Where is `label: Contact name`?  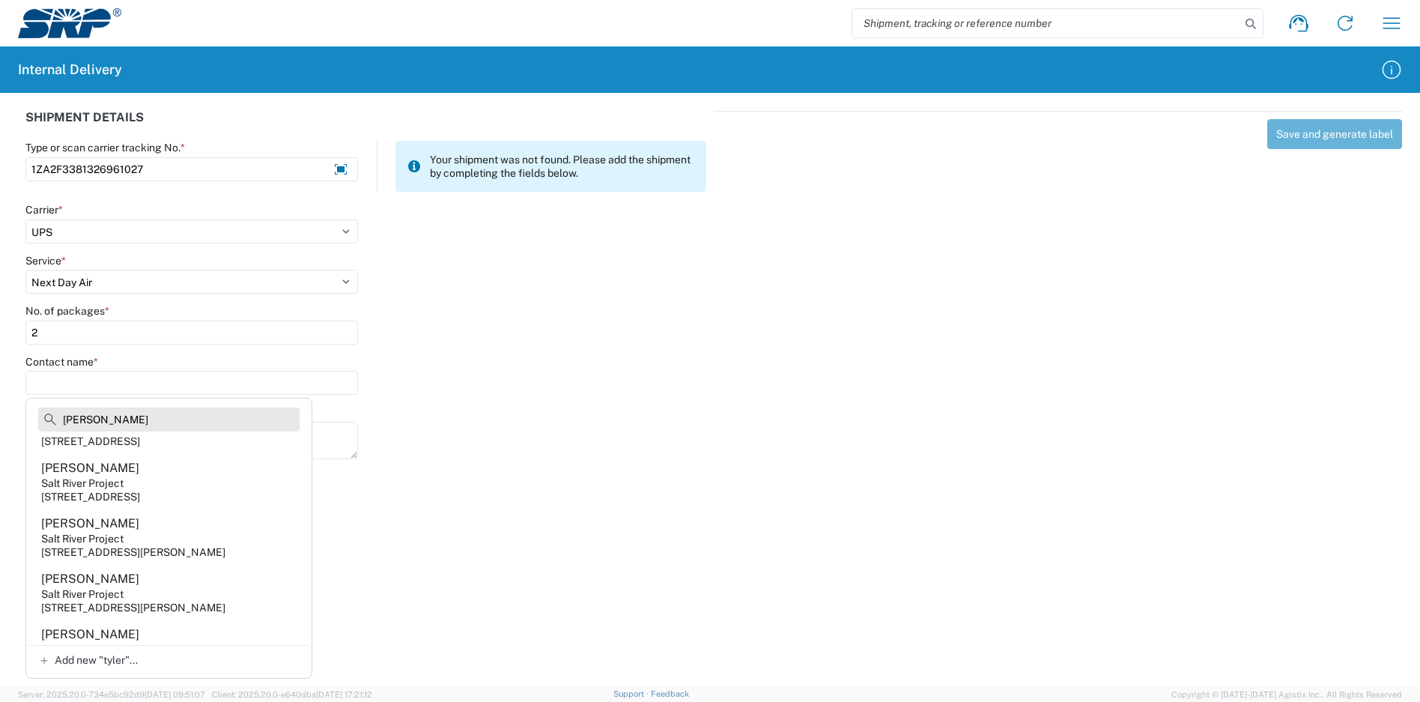 label: Contact name is located at coordinates (61, 362).